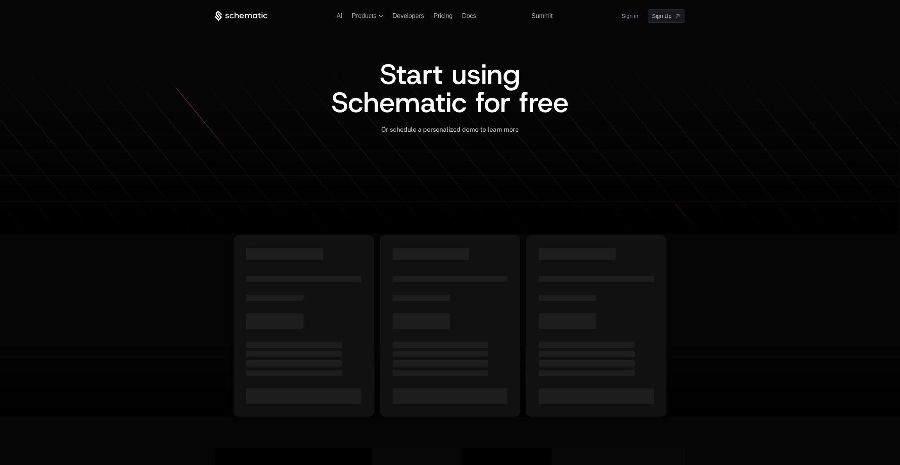 This screenshot has width=900, height=465. I want to click on a: Docs, so click(469, 16).